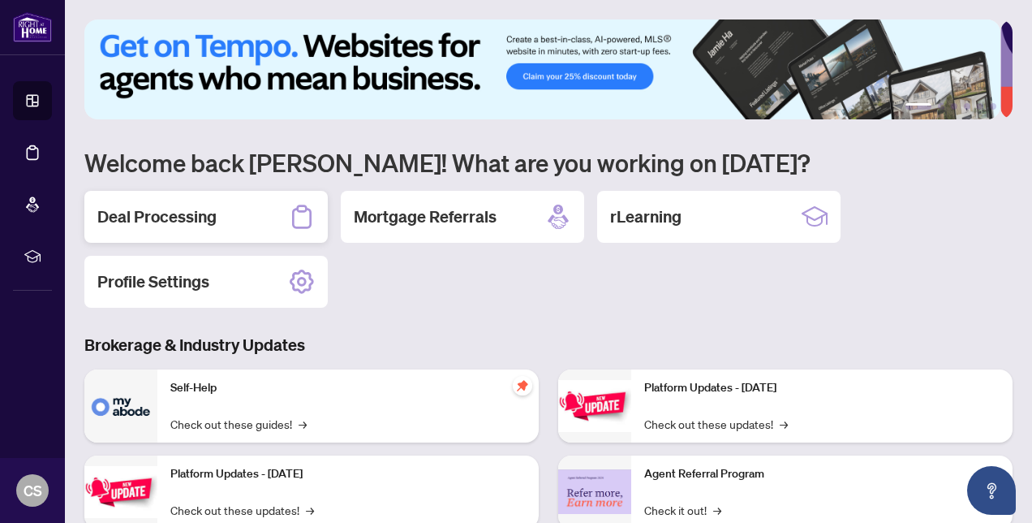 The image size is (1032, 523). What do you see at coordinates (542, 69) in the screenshot?
I see `img: Slide 0` at bounding box center [542, 69].